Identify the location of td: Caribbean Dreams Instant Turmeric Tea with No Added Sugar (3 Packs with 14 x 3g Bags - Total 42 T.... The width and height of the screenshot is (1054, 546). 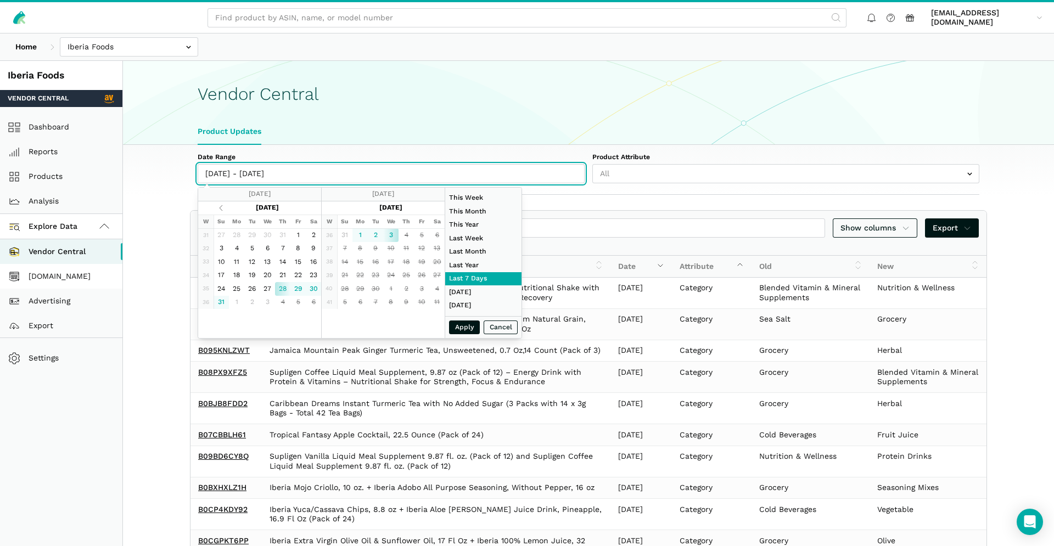
(436, 408).